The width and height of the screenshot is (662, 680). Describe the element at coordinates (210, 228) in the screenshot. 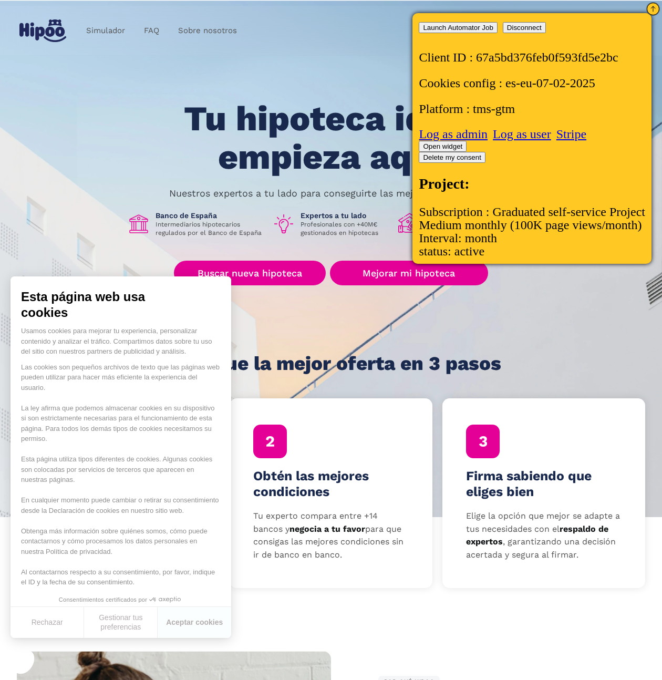

I see `p: Intermediarios hipotecarios regulados por el Banco de España` at that location.